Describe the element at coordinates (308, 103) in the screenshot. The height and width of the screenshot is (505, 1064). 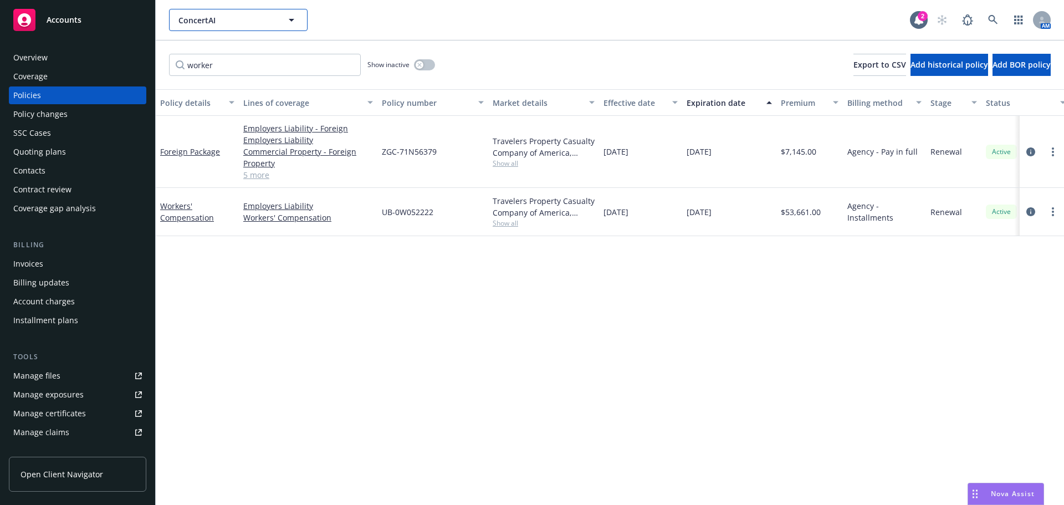
I see `button: Lines of coverage` at that location.